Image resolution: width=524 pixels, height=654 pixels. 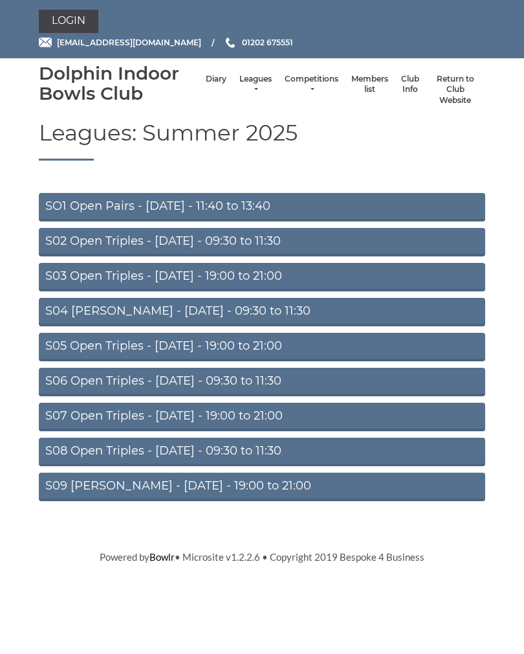 I want to click on a: Club Info, so click(x=410, y=84).